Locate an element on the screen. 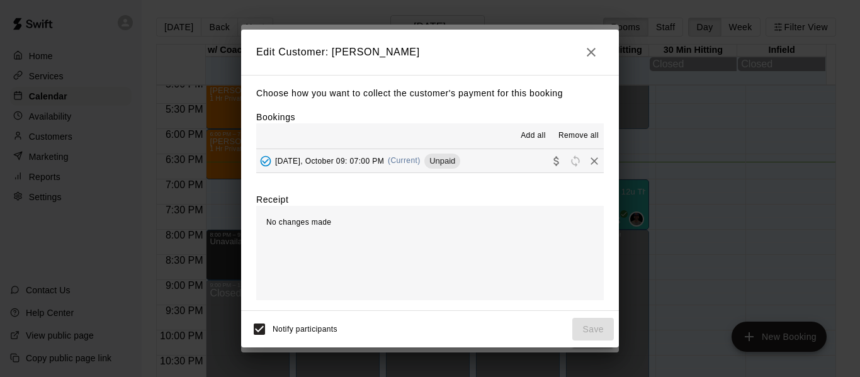 This screenshot has height=377, width=860. span: Collect payment is located at coordinates (556, 160).